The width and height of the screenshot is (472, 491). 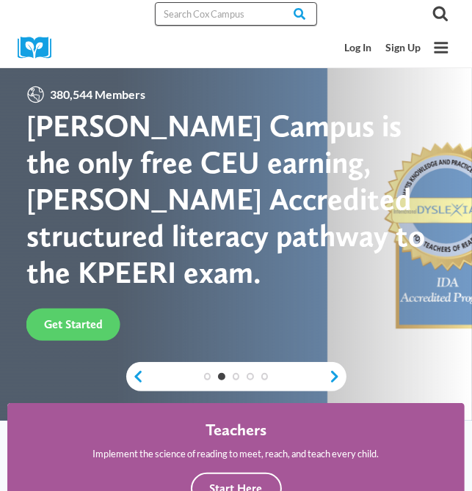 I want to click on a: 5, so click(x=265, y=377).